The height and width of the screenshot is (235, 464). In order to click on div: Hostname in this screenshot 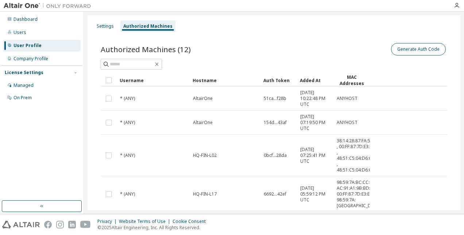, I will do `click(225, 80)`.